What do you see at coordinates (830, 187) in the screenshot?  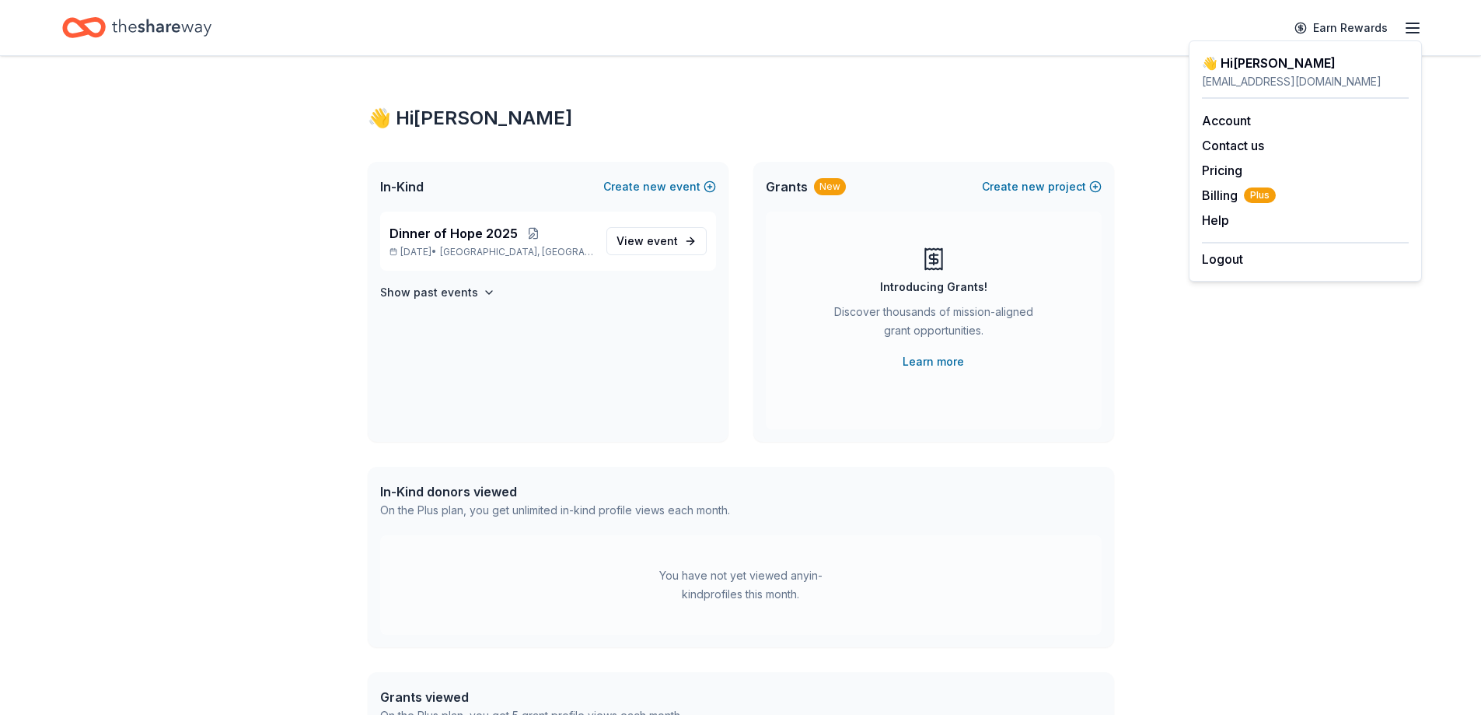 I see `div: New` at bounding box center [830, 187].